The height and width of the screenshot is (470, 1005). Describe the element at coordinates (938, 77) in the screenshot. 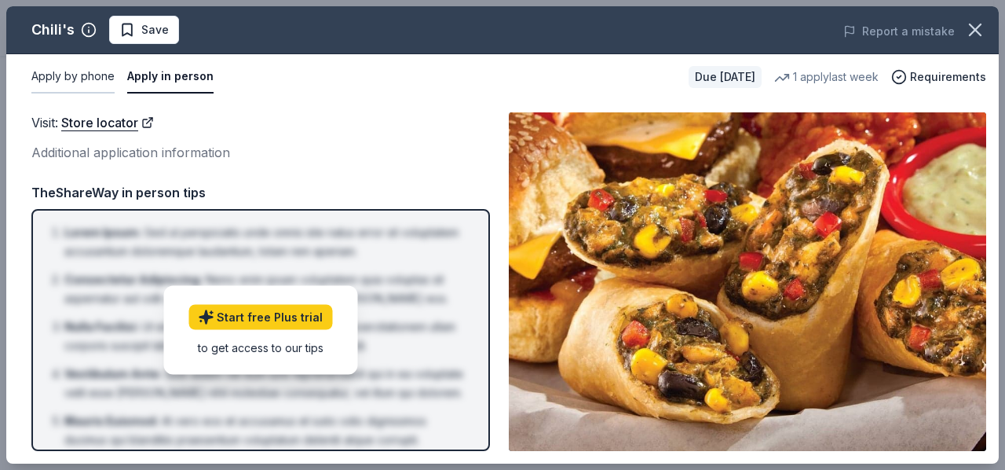

I see `button: Requirements` at that location.